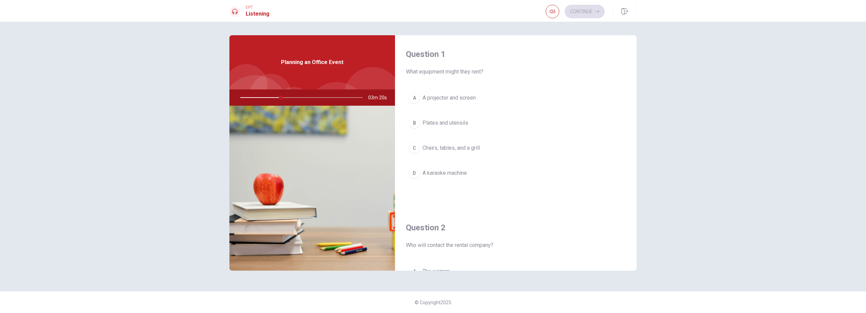 This screenshot has width=866, height=313. I want to click on span: Plates and utensils, so click(445, 123).